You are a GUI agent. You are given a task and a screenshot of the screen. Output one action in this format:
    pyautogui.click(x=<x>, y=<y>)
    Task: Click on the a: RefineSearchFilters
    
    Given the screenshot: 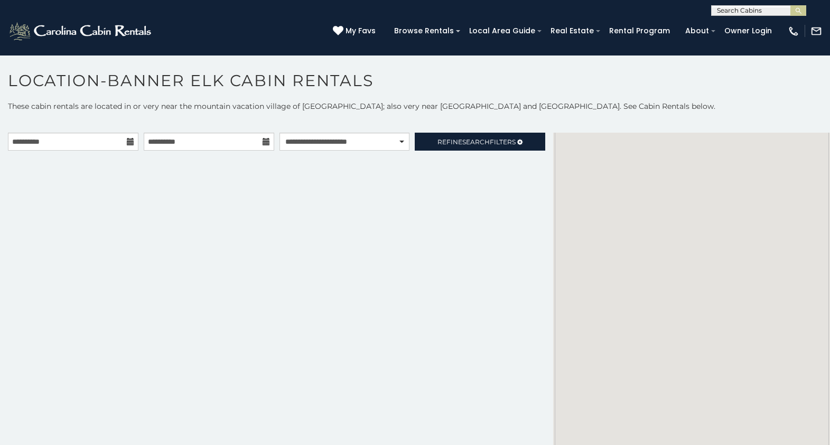 What is the action you would take?
    pyautogui.click(x=480, y=142)
    